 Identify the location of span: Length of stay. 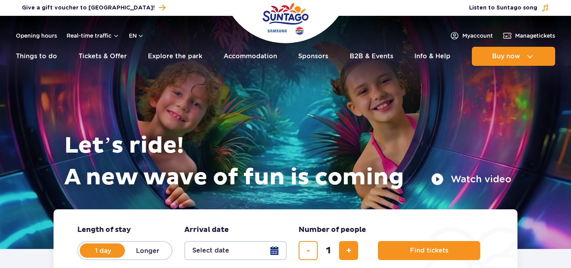
(104, 230).